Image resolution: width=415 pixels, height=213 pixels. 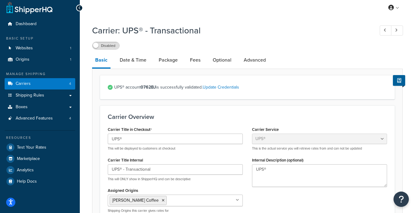 What do you see at coordinates (40, 182) in the screenshot?
I see `a: Help Docs` at bounding box center [40, 182].